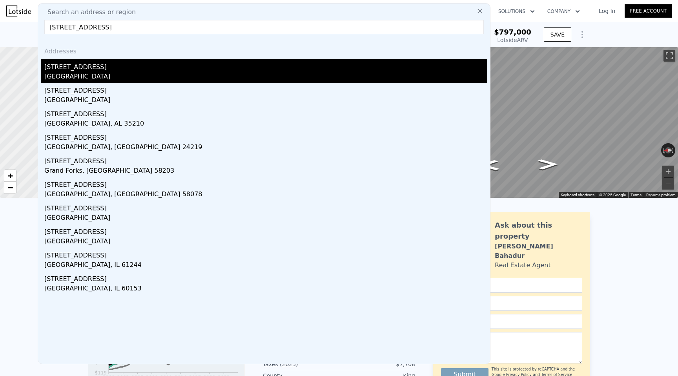 The height and width of the screenshot is (376, 678). I want to click on div: Lotside ARV, so click(513, 40).